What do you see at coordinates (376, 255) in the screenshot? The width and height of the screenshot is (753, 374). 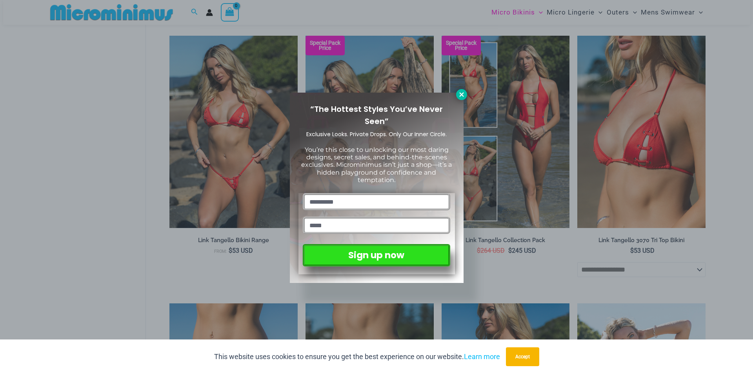 I see `button: Sign up now` at bounding box center [376, 255].